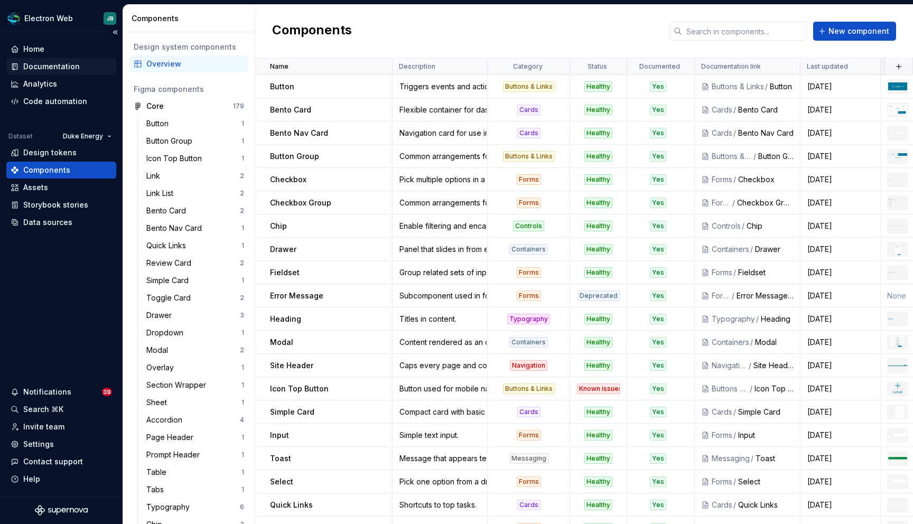  I want to click on p: Simple Card, so click(292, 412).